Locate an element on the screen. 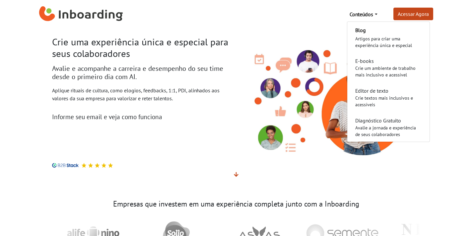 The image size is (472, 236). h1: Crie uma experiência única e especial para seus colaboradores is located at coordinates (142, 48).